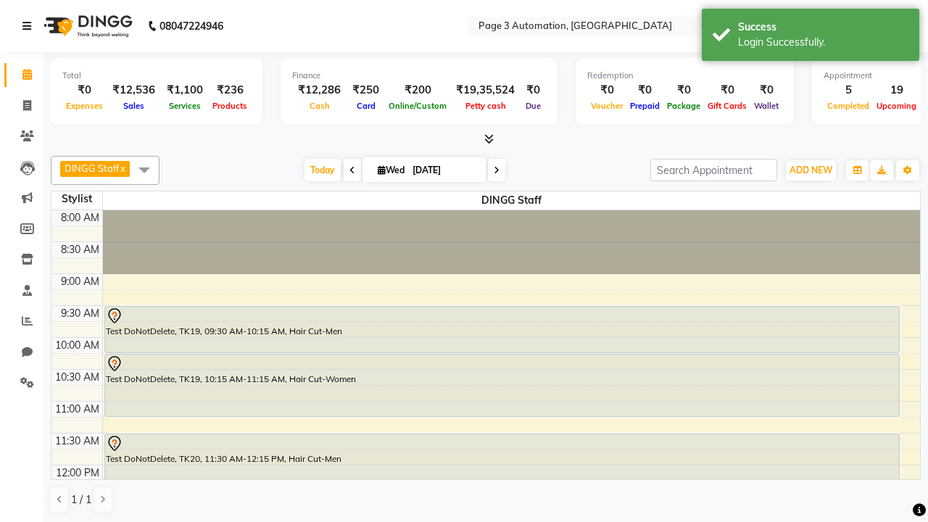 The image size is (928, 522). I want to click on div: Stylist, so click(77, 199).